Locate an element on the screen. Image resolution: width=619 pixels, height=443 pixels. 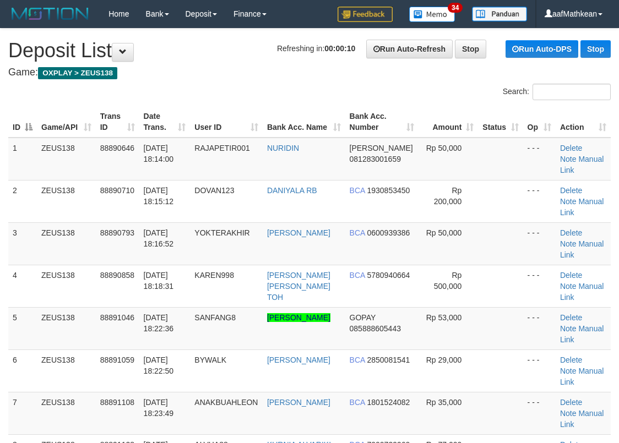
span: 88891059 is located at coordinates (117, 360).